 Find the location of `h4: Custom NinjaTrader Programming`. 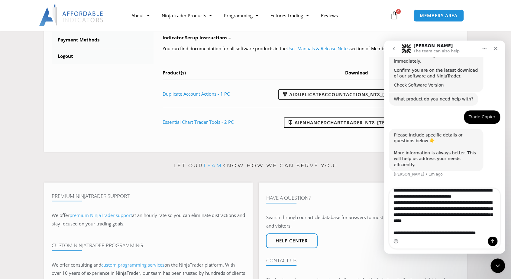

h4: Custom NinjaTrader Programming is located at coordinates (148, 245).